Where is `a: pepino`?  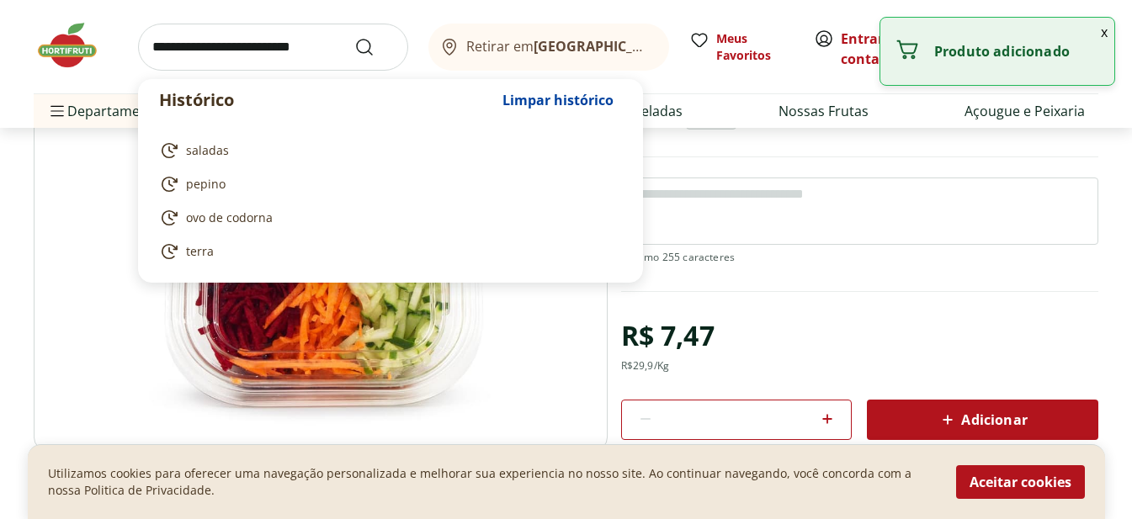
a: pepino is located at coordinates (387, 184).